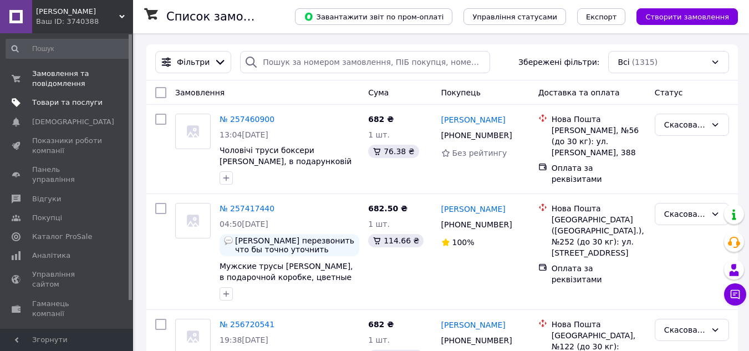  I want to click on span: 100%, so click(464, 242).